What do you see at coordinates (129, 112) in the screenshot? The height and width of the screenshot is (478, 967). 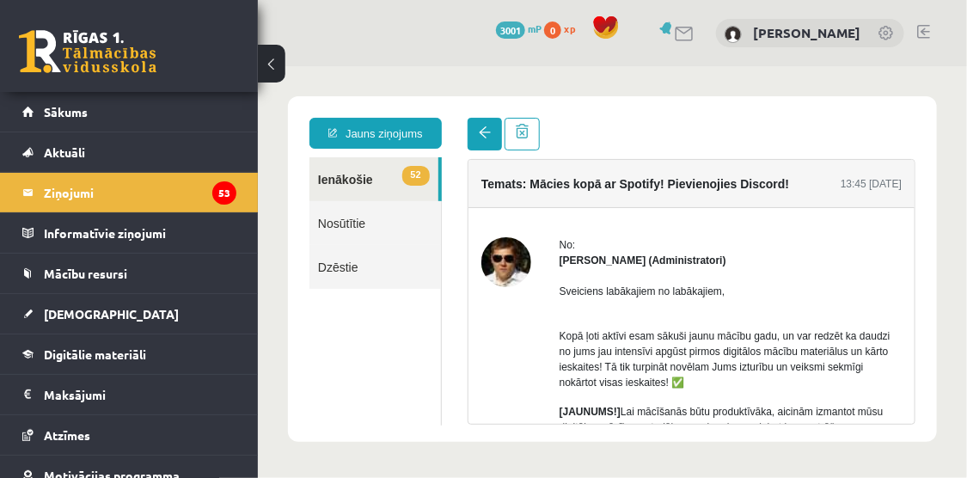 I see `a: Sākums` at bounding box center [129, 112].